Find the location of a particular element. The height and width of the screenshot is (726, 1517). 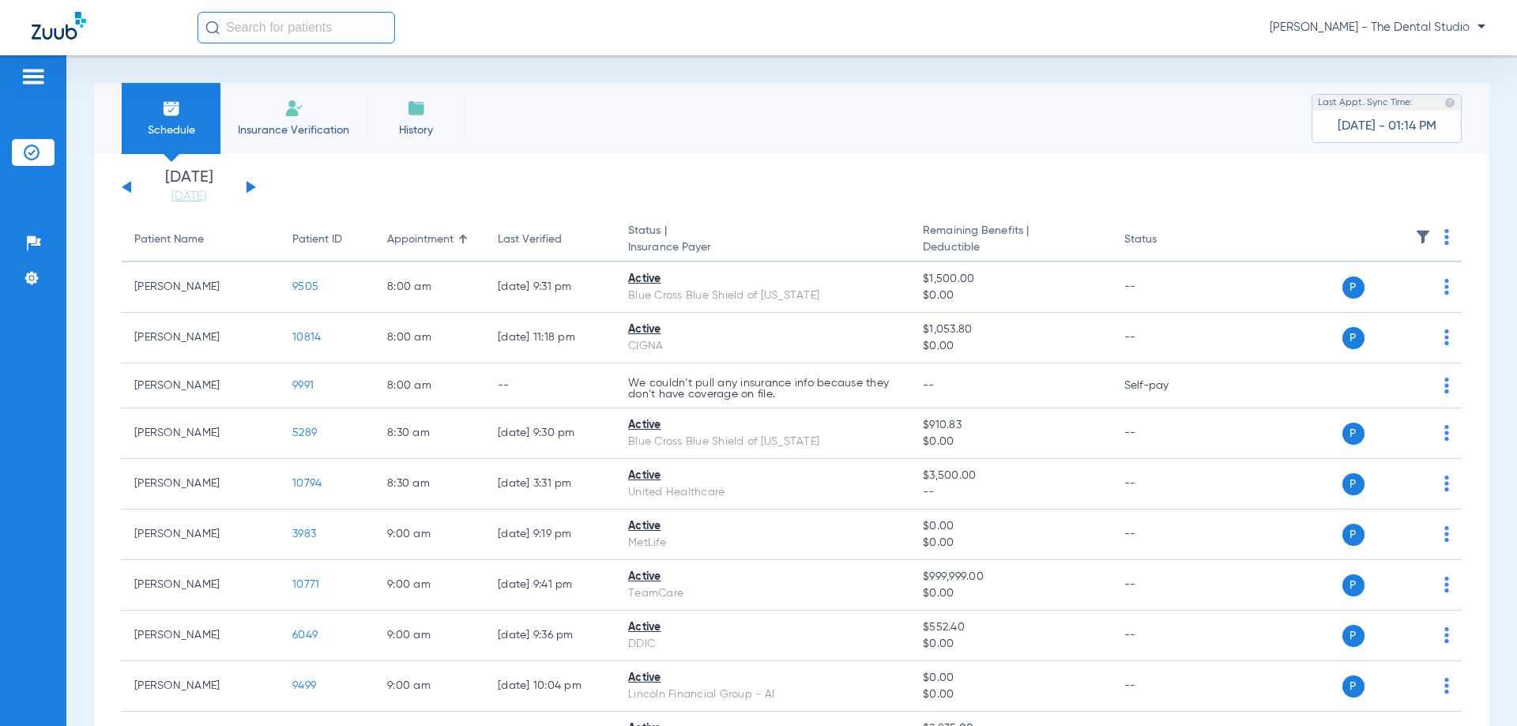

span: $1,053.80 is located at coordinates (1010, 329).